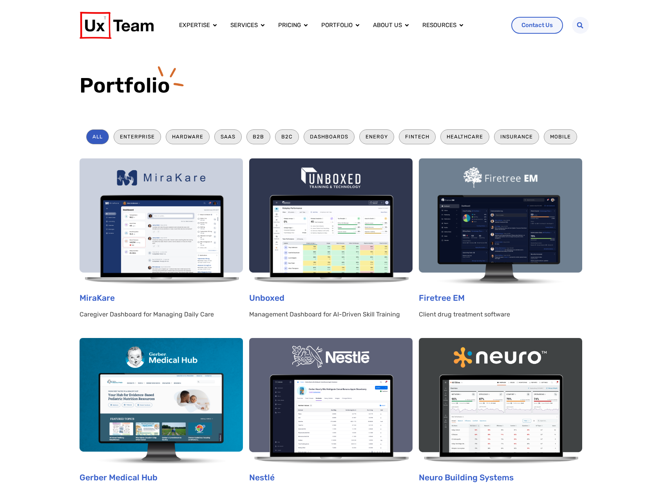 The image size is (668, 487). Describe the element at coordinates (188, 136) in the screenshot. I see `li: Hardware` at that location.